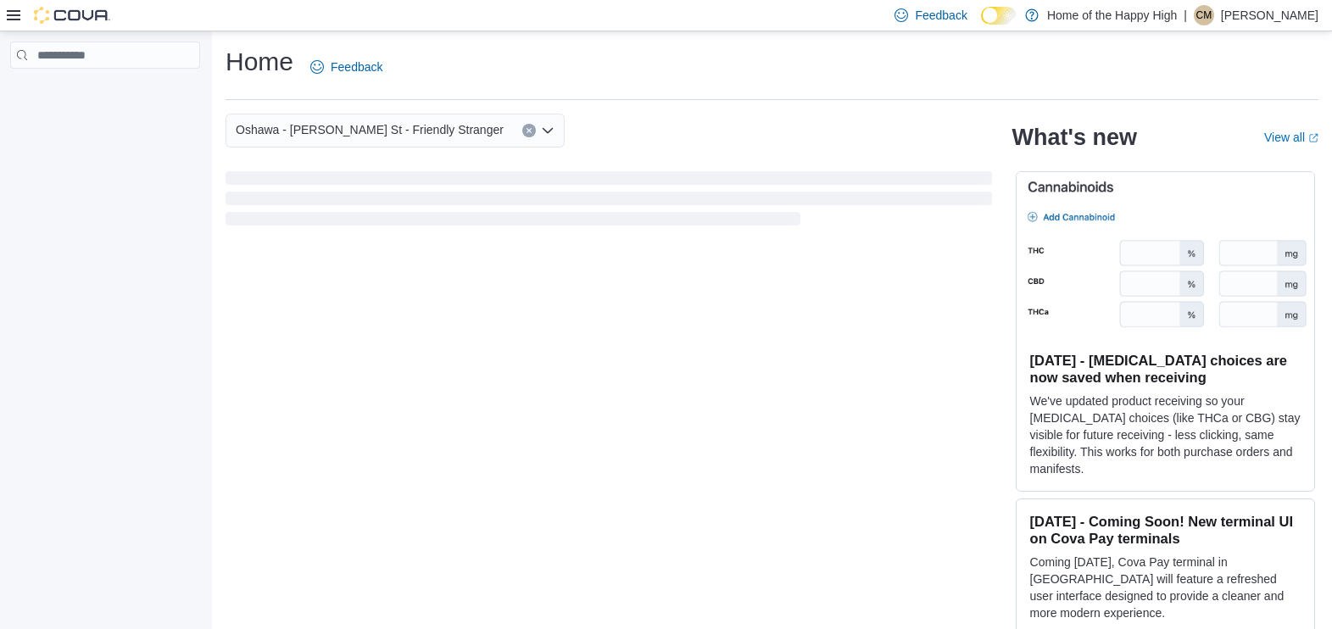 The image size is (1332, 629). Describe the element at coordinates (1204, 15) in the screenshot. I see `div: Carson MacDonald` at that location.